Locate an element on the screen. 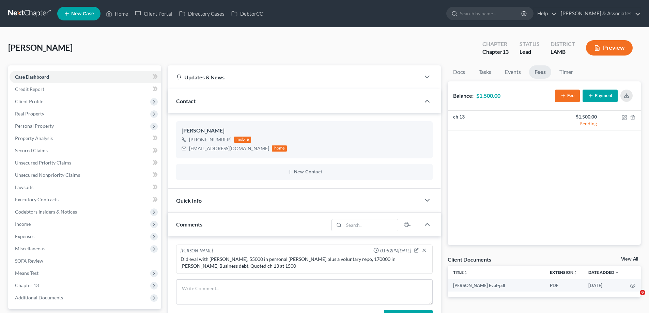 This screenshot has width=649, height=313. a: Titleunfold_more is located at coordinates (460, 272).